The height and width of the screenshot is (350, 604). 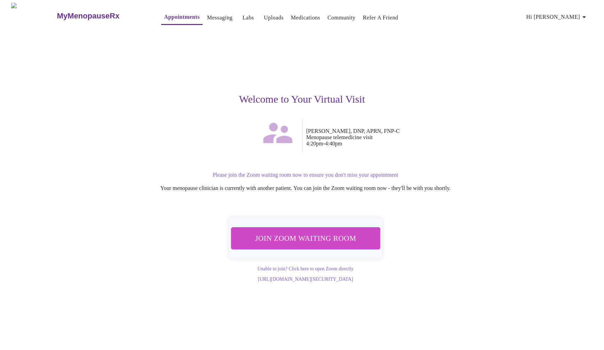 What do you see at coordinates (306, 188) in the screenshot?
I see `p: Your menopause clinician is currently with another patient. You can join the Zoom waiting room no...` at bounding box center [306, 188].